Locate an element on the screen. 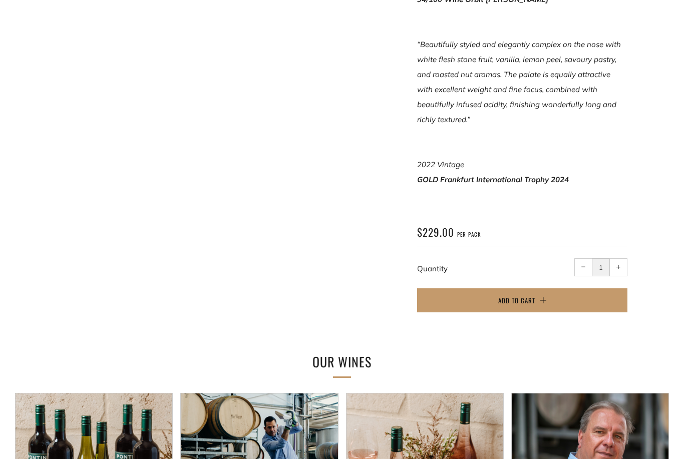  button: Add to Cart is located at coordinates (522, 300).